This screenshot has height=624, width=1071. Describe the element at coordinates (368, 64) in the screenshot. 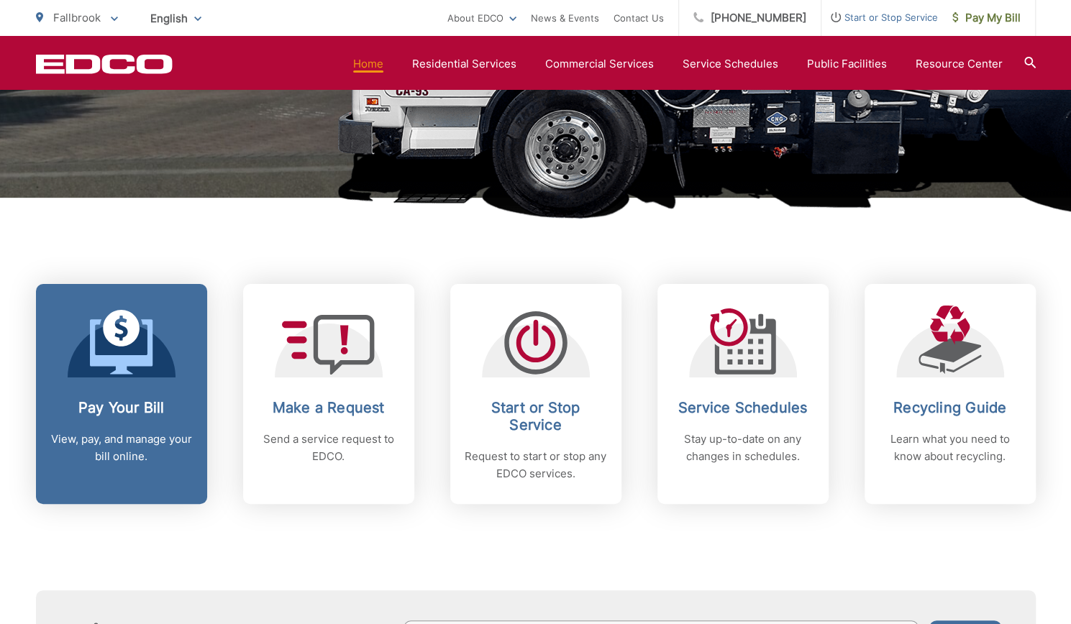

I see `a: Home` at that location.